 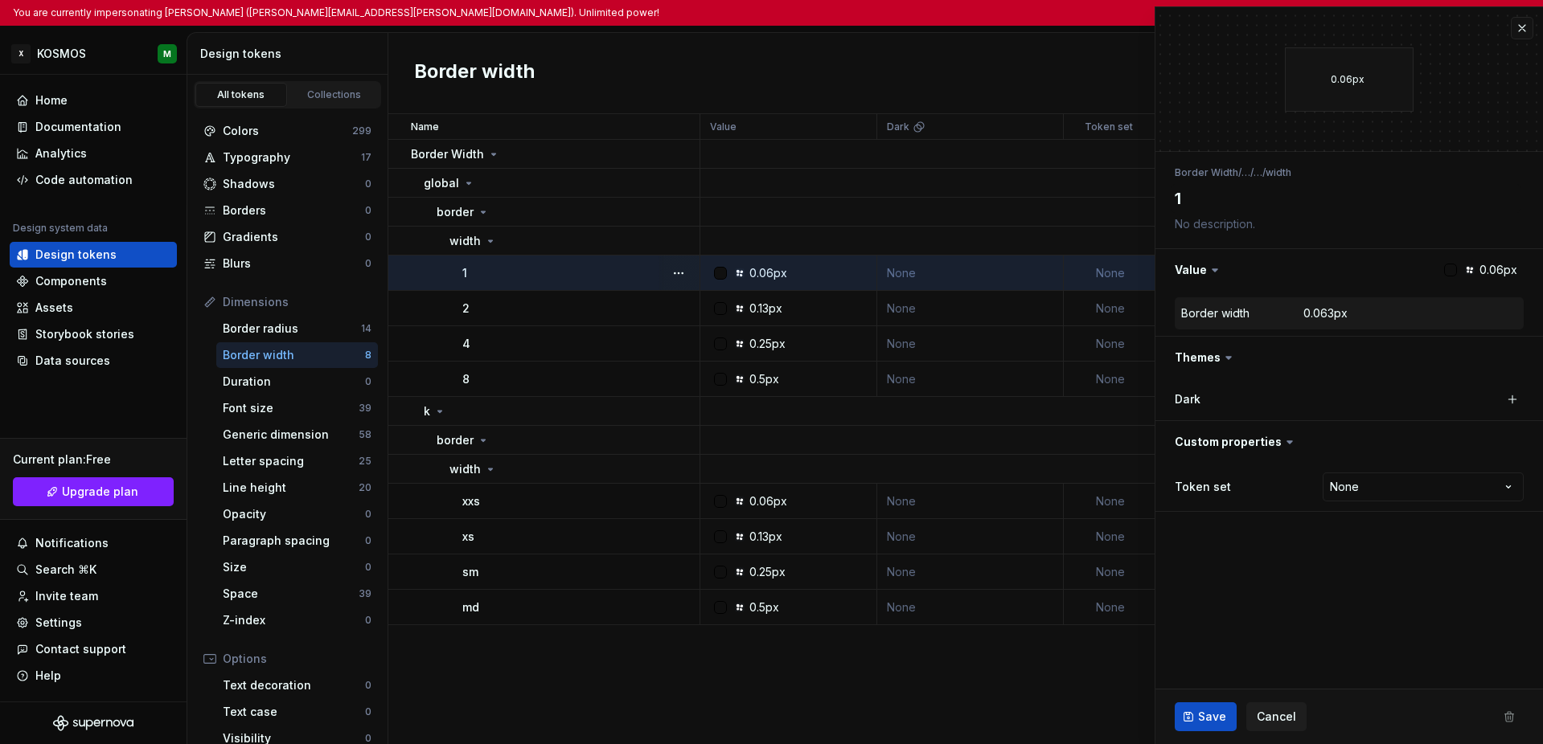 I want to click on div: Text case, so click(x=293, y=712).